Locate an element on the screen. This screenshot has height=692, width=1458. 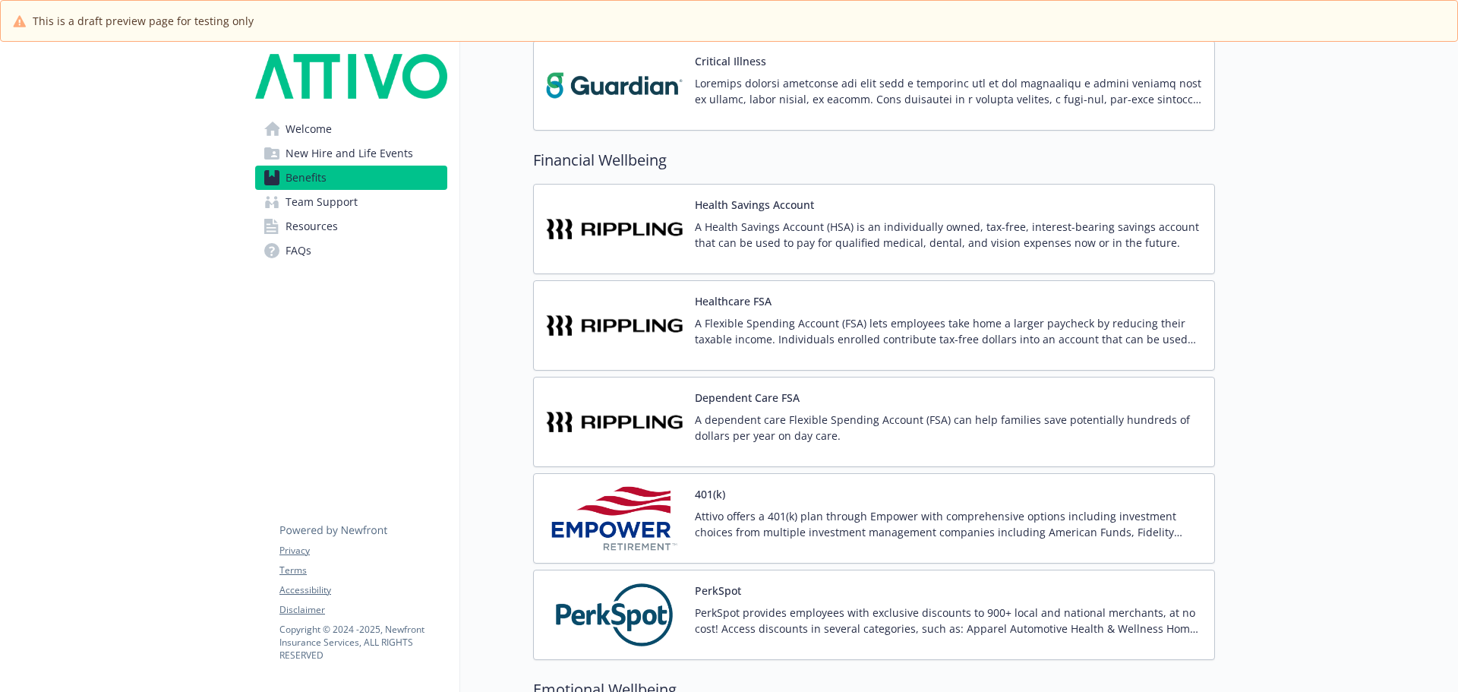
p: A Health Savings Account (HSA) is an individually owned, tax-free, interest-bearing savings accou... is located at coordinates (948, 235).